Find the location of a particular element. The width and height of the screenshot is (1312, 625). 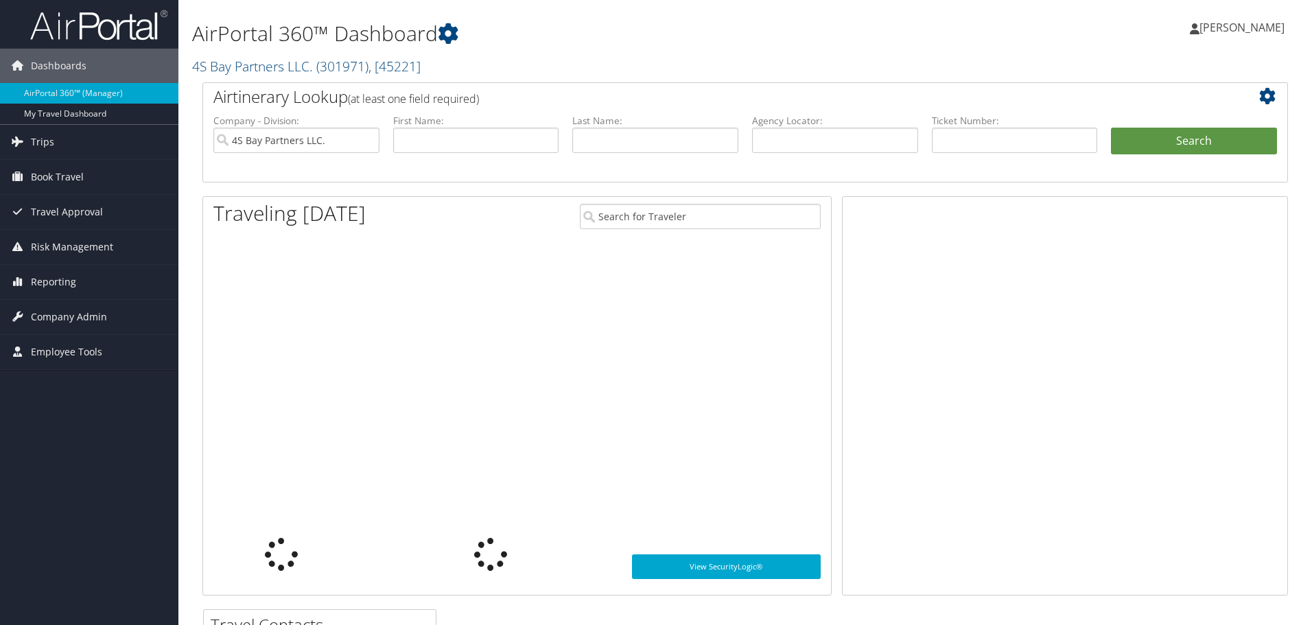

label: Agency Locator: is located at coordinates (835, 121).